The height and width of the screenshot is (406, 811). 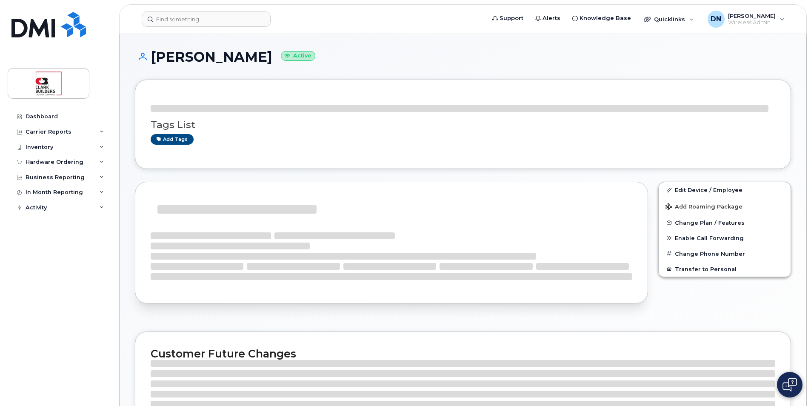 I want to click on button: Add Roaming Package, so click(x=724, y=206).